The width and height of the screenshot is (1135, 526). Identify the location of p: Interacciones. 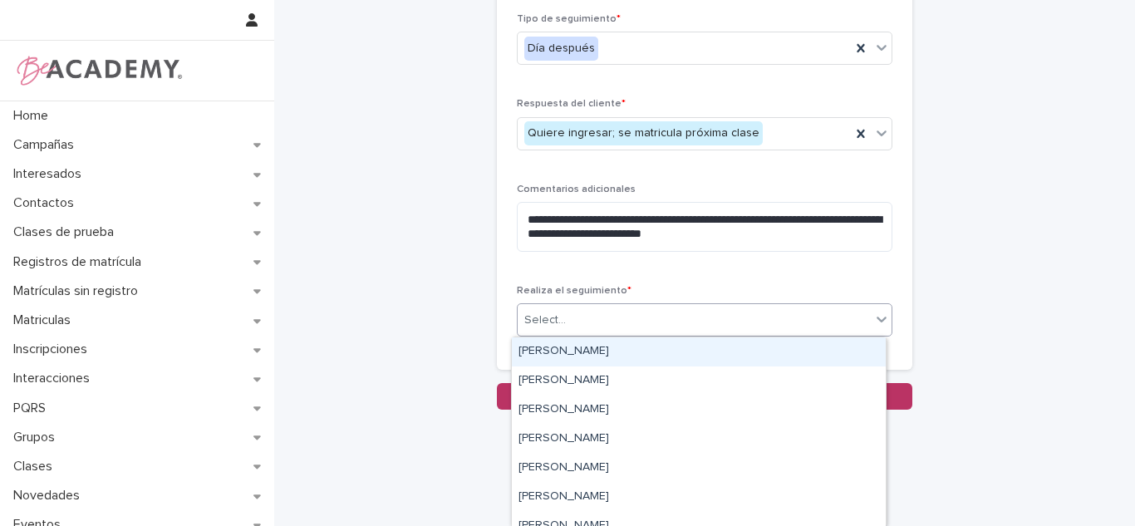
(55, 378).